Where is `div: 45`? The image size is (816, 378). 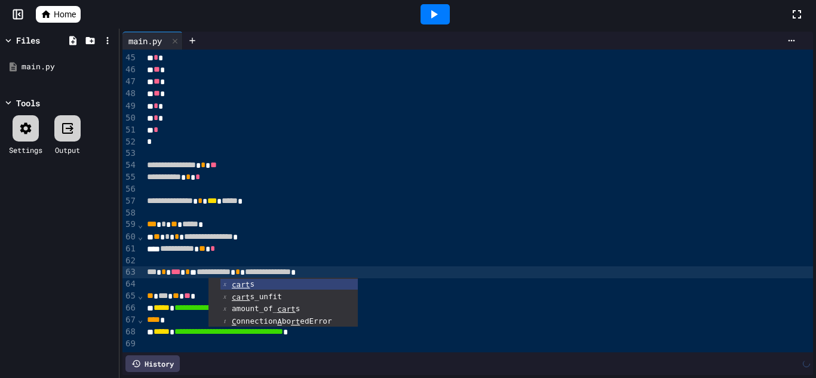 div: 45 is located at coordinates (130, 58).